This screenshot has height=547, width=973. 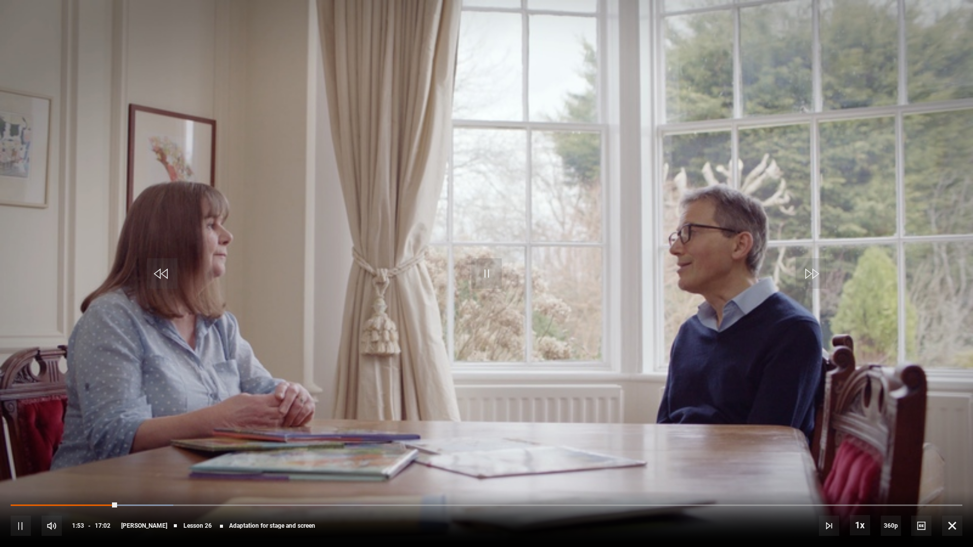 What do you see at coordinates (891, 526) in the screenshot?
I see `div: Current quality: 360p` at bounding box center [891, 526].